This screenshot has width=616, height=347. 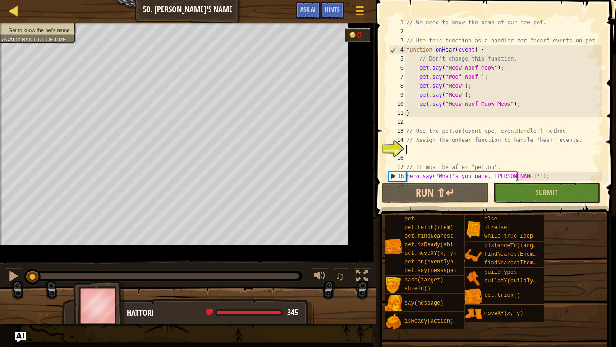 What do you see at coordinates (501, 272) in the screenshot?
I see `span: buildTypes` at bounding box center [501, 272].